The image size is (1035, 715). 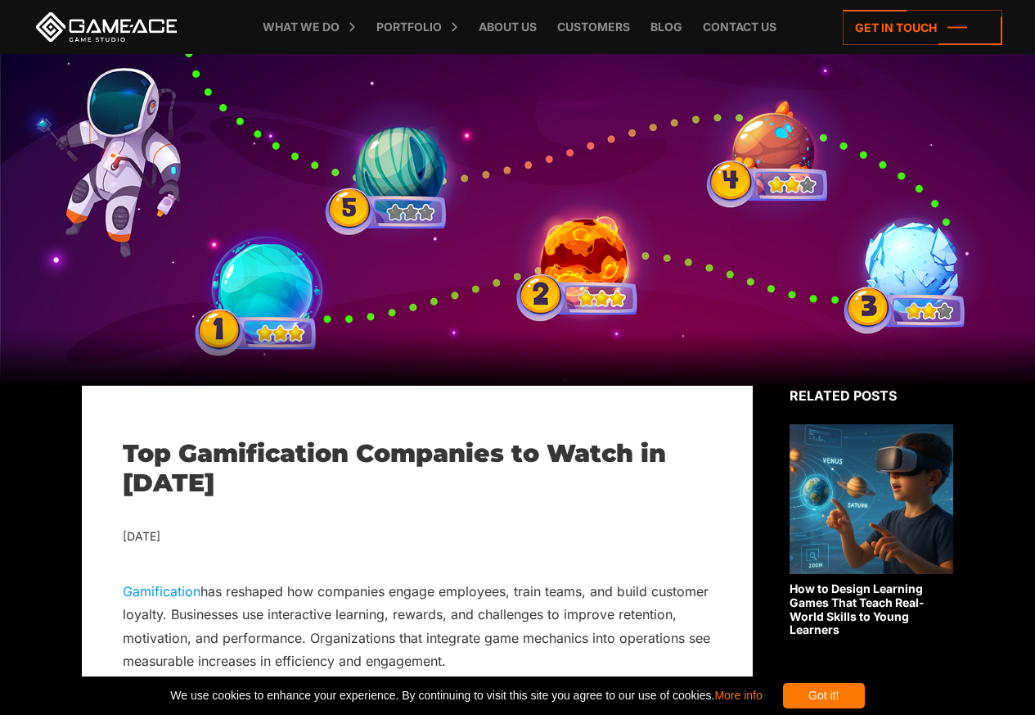 I want to click on img: Related, so click(x=872, y=499).